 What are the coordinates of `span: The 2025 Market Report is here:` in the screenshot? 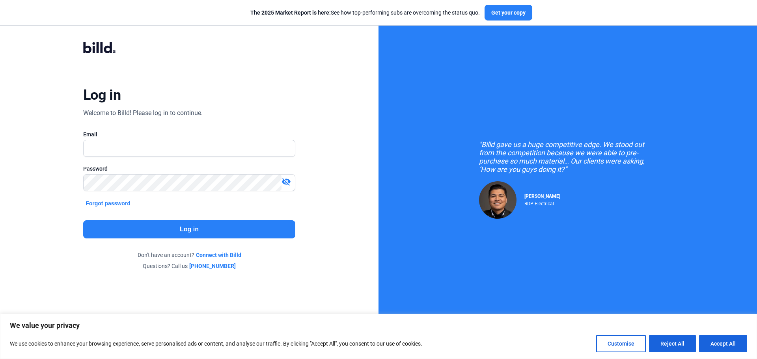 It's located at (291, 13).